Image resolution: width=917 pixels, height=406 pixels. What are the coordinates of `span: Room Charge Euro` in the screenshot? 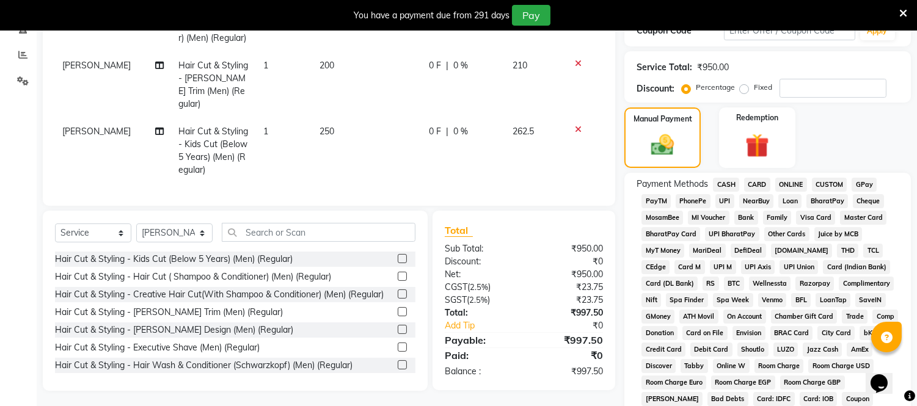 It's located at (674, 383).